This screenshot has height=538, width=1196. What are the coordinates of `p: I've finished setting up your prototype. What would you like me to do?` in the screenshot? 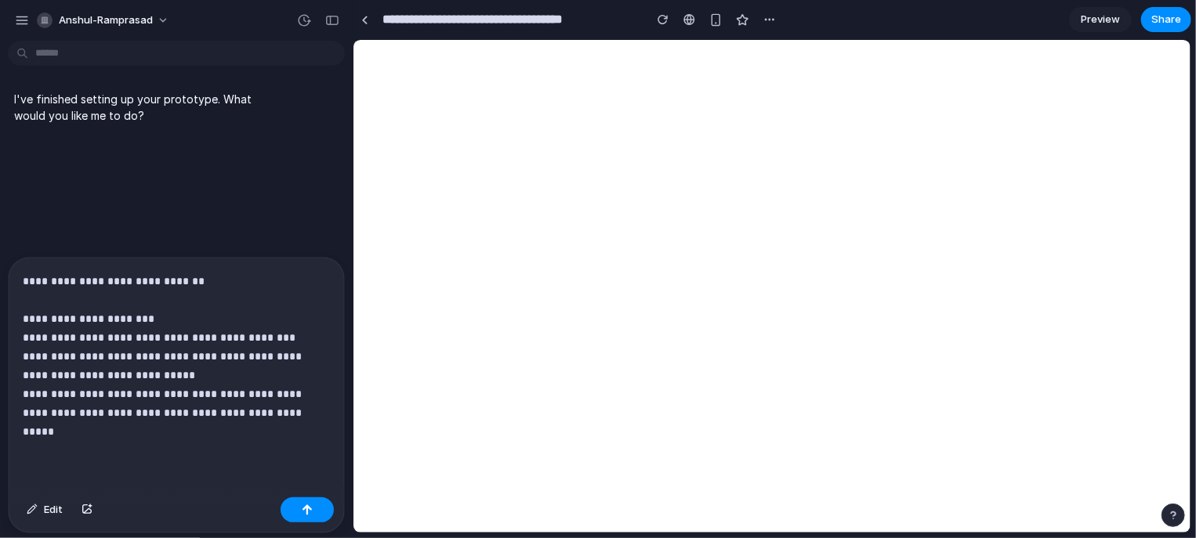 It's located at (145, 107).